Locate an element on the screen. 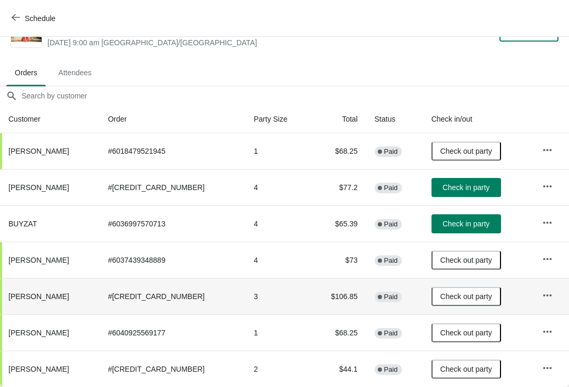 The width and height of the screenshot is (569, 387). span: Orders is located at coordinates (26, 73).